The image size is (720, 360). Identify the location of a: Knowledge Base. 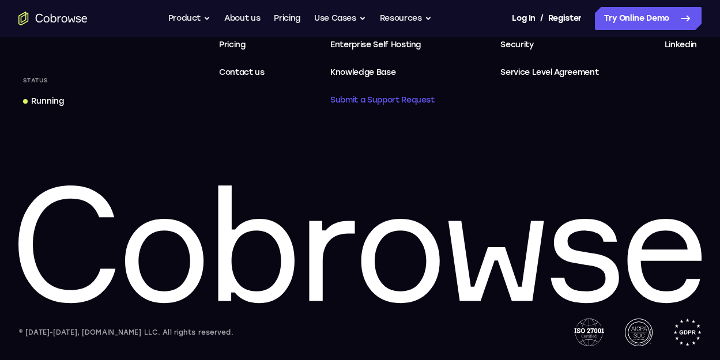
(382, 73).